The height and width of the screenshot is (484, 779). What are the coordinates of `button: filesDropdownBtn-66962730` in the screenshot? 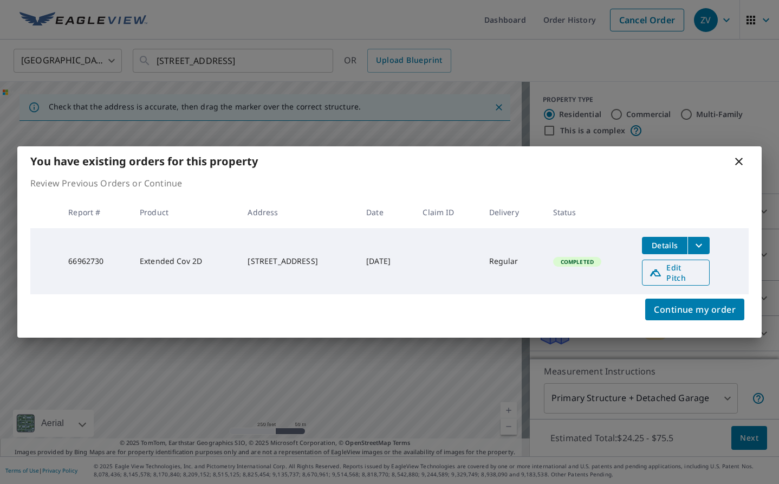 It's located at (698, 245).